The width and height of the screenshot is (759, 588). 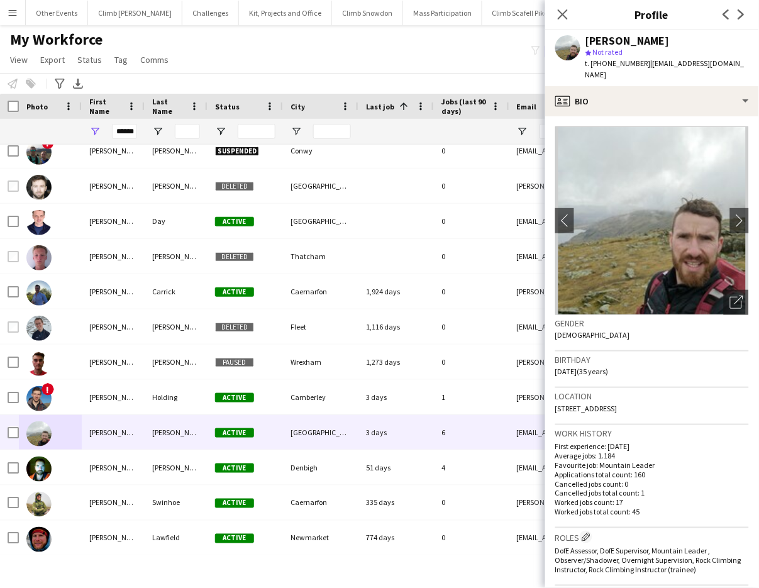 What do you see at coordinates (56, 40) in the screenshot?
I see `span: My Workforce` at bounding box center [56, 40].